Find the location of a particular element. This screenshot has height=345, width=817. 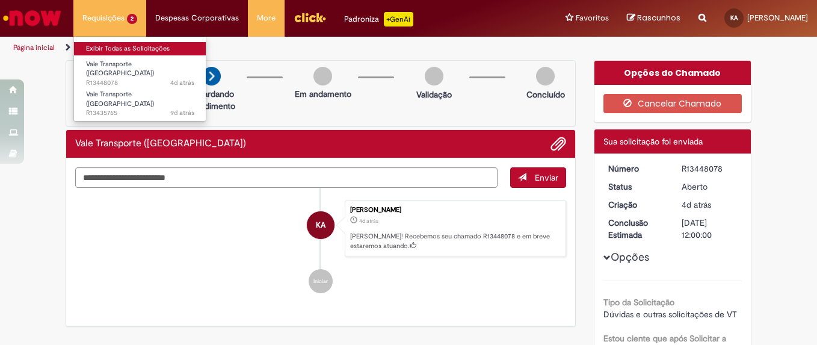

span: Enviar is located at coordinates (547, 178).